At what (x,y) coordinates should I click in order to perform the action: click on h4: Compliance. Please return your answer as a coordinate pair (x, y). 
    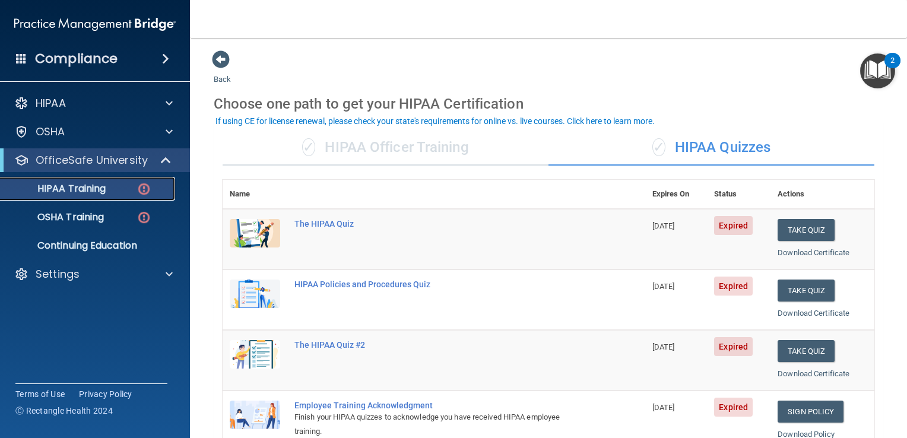
    Looking at the image, I should click on (76, 59).